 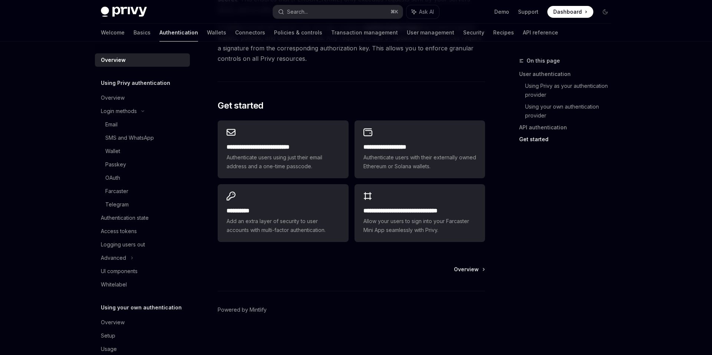 What do you see at coordinates (117, 205) in the screenshot?
I see `div: Telegram` at bounding box center [117, 205].